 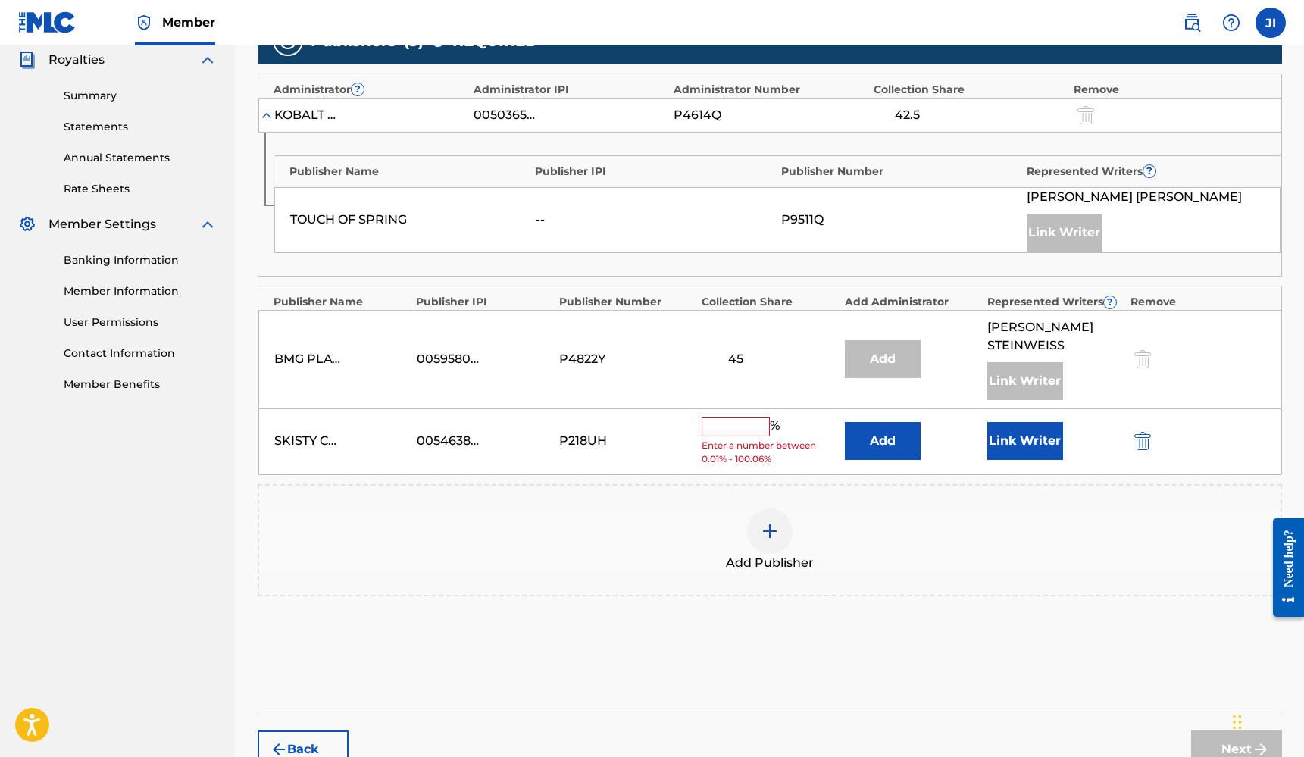 What do you see at coordinates (140, 260) in the screenshot?
I see `a: Banking Information` at bounding box center [140, 260].